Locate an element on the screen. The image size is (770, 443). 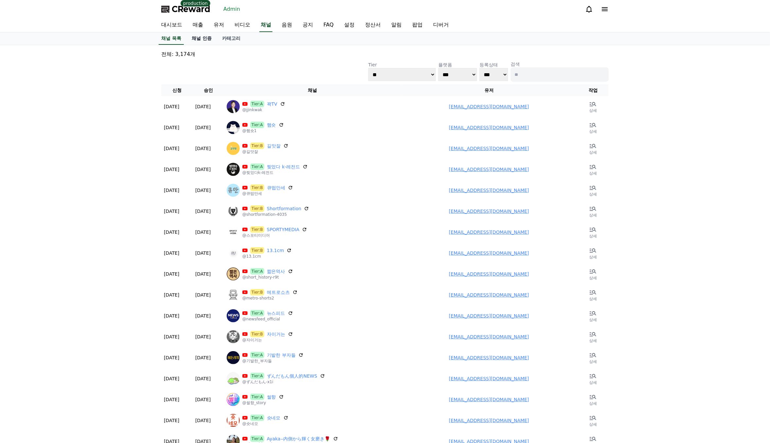
img: 숏네모 is located at coordinates (233, 421).